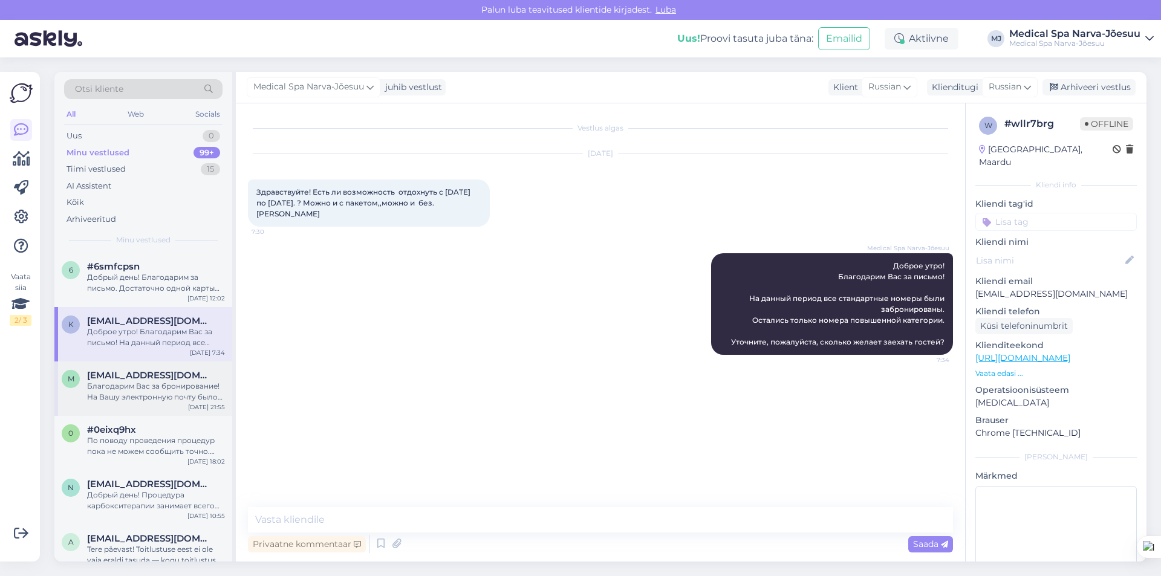 Image resolution: width=1161 pixels, height=576 pixels. I want to click on span: marina.001@mail.ru, so click(150, 375).